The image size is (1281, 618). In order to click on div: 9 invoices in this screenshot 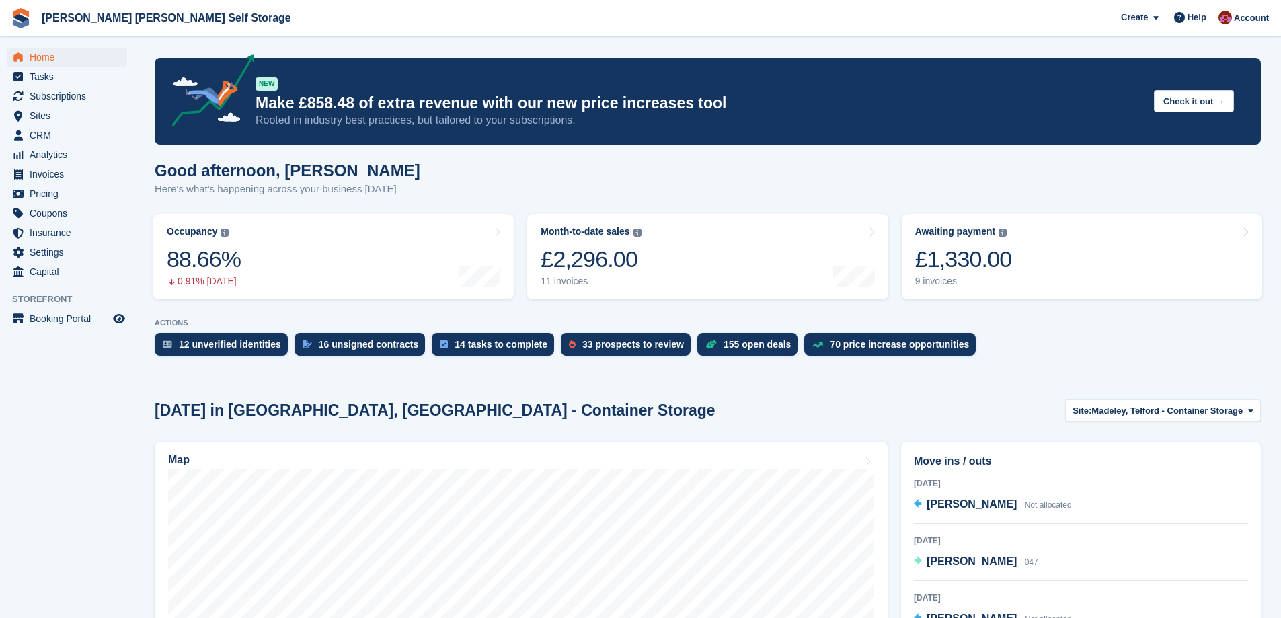, I will do `click(964, 281)`.